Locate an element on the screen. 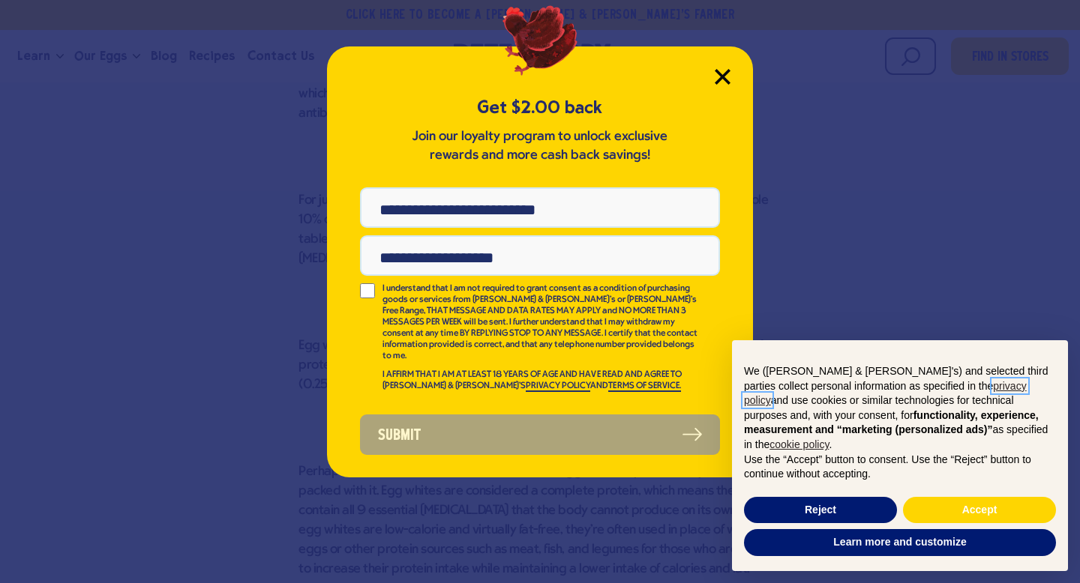  a: PRIVACY POLICY is located at coordinates (558, 387).